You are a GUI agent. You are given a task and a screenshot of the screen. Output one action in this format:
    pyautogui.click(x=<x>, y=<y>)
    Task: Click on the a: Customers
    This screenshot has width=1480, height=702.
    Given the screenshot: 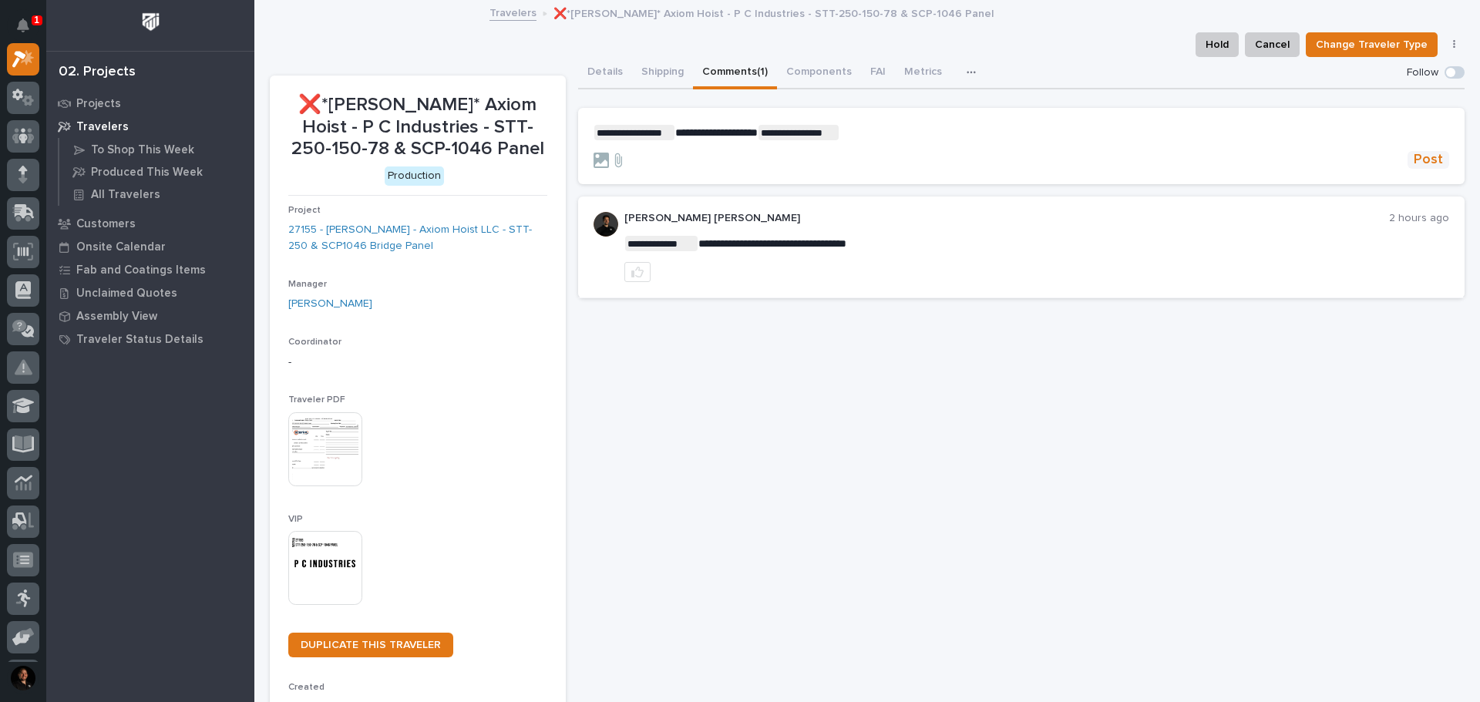 What is the action you would take?
    pyautogui.click(x=150, y=224)
    